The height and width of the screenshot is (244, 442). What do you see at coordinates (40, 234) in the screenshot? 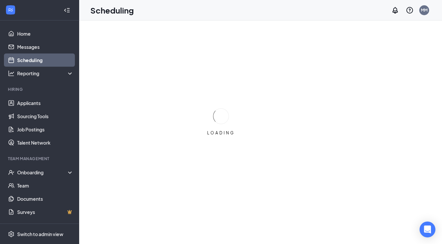
I see `div: Switch to admin view` at bounding box center [40, 234].